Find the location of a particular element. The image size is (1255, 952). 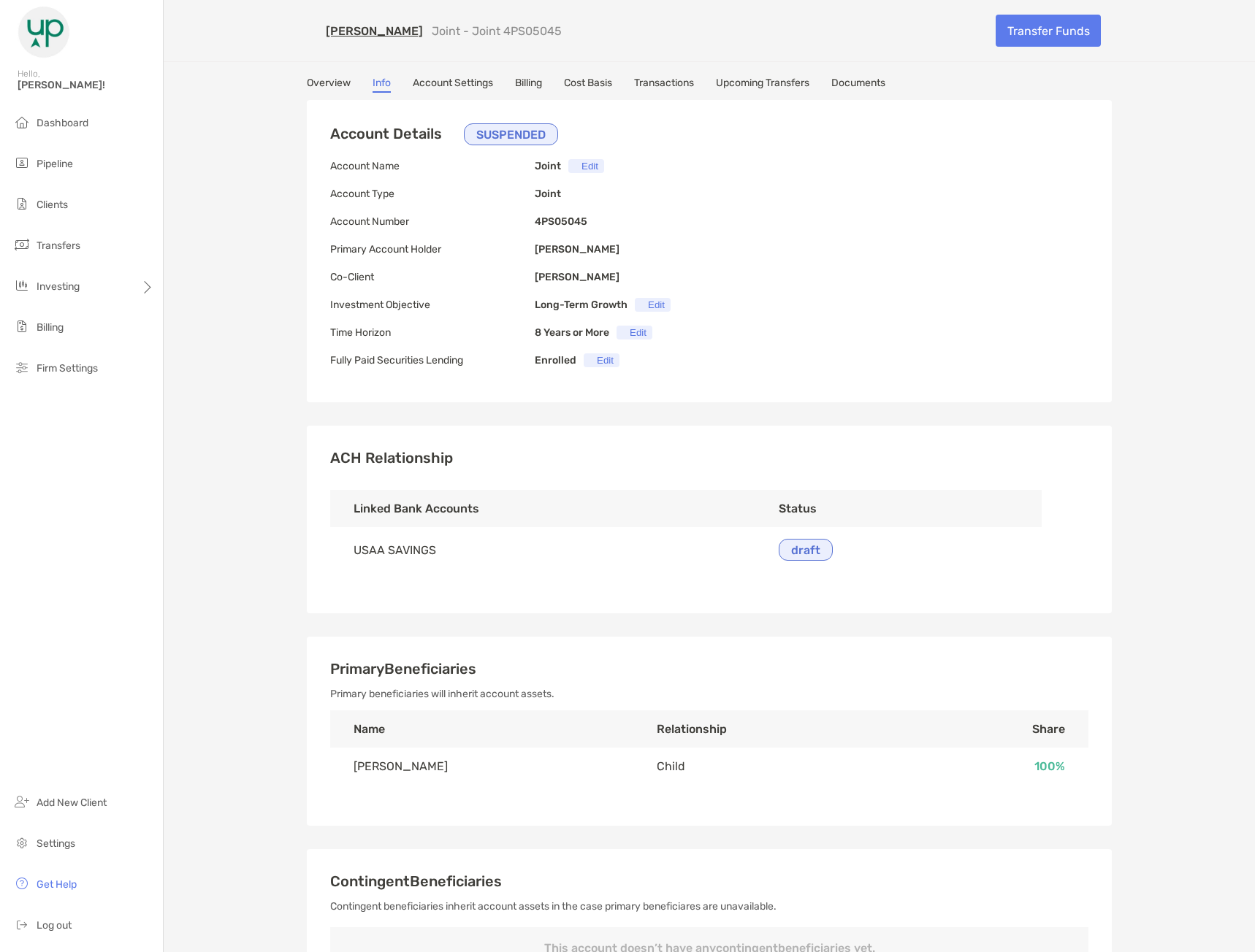

b: 8 Years or More is located at coordinates (572, 332).